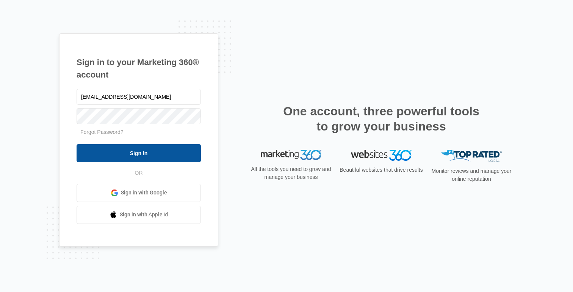 The height and width of the screenshot is (292, 573). I want to click on p: All the tools you need to grow and manage your business, so click(291, 174).